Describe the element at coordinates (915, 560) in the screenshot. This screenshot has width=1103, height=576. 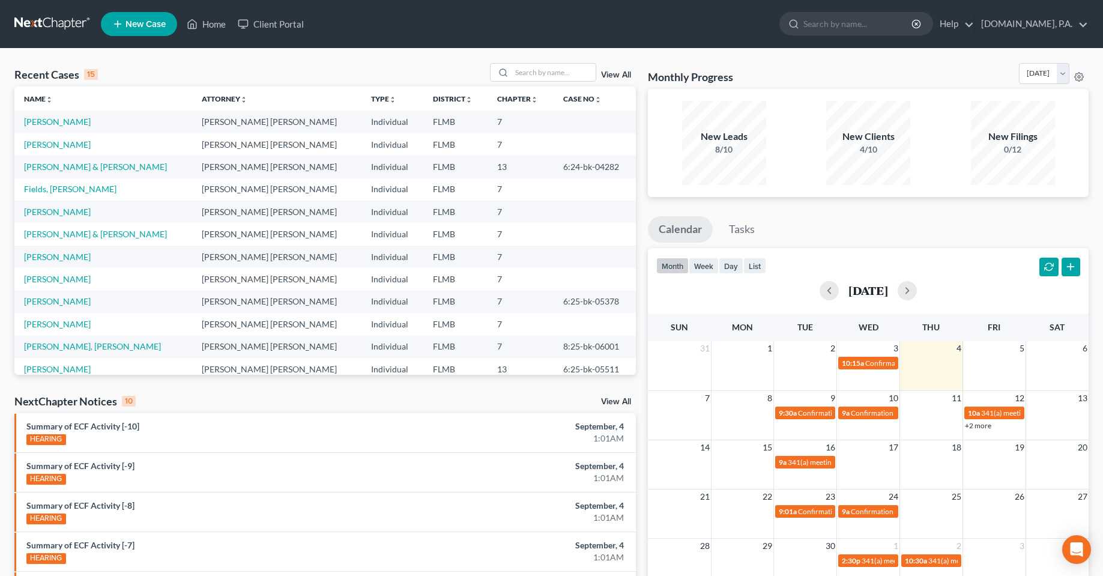
I see `span: 10:30a` at that location.